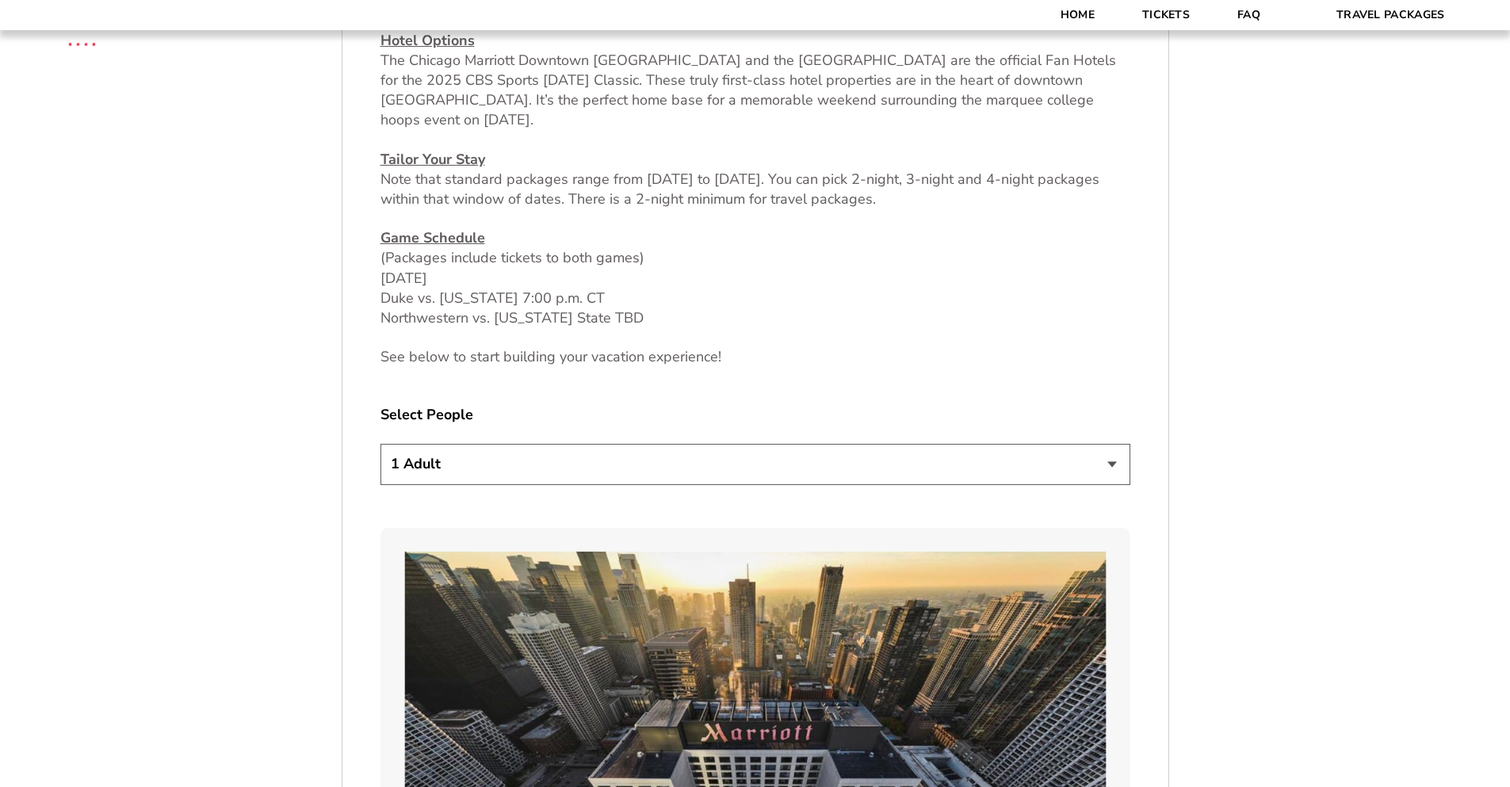 This screenshot has width=1510, height=787. Describe the element at coordinates (427, 40) in the screenshot. I see `u: Hotel Options` at that location.